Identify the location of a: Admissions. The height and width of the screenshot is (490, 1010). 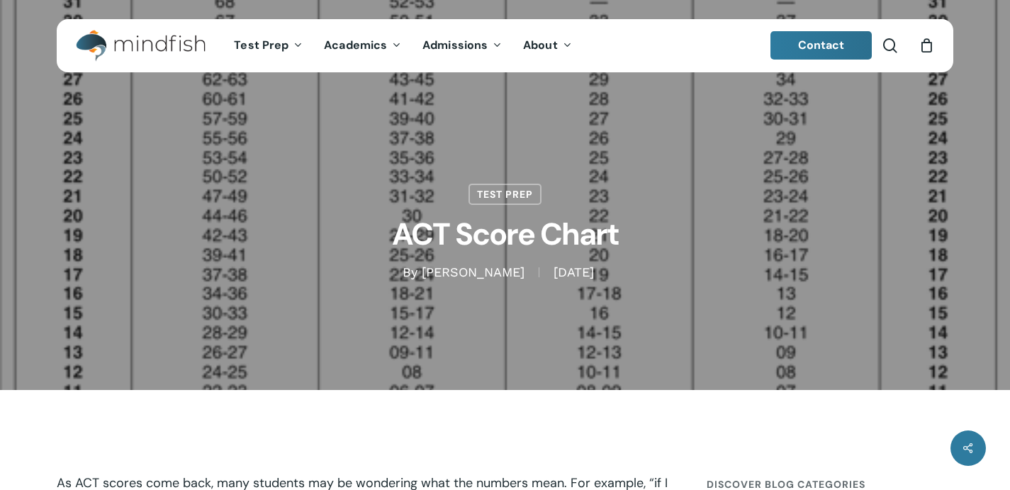
(462, 45).